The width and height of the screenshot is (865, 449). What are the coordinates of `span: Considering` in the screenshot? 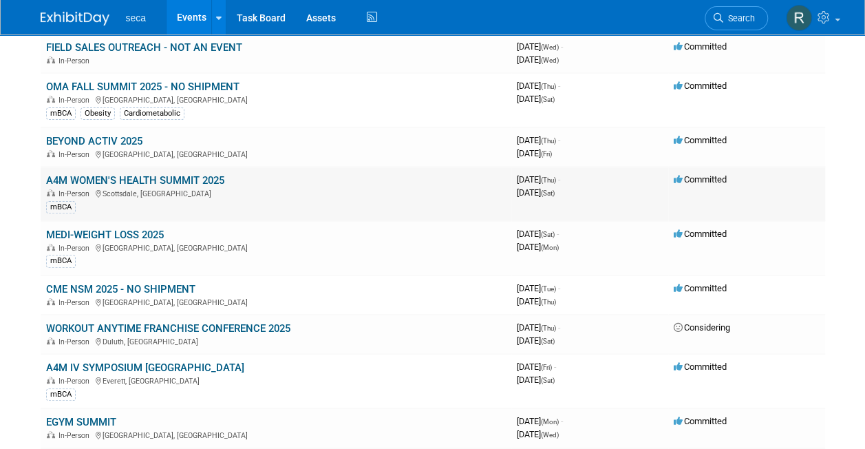 It's located at (702, 327).